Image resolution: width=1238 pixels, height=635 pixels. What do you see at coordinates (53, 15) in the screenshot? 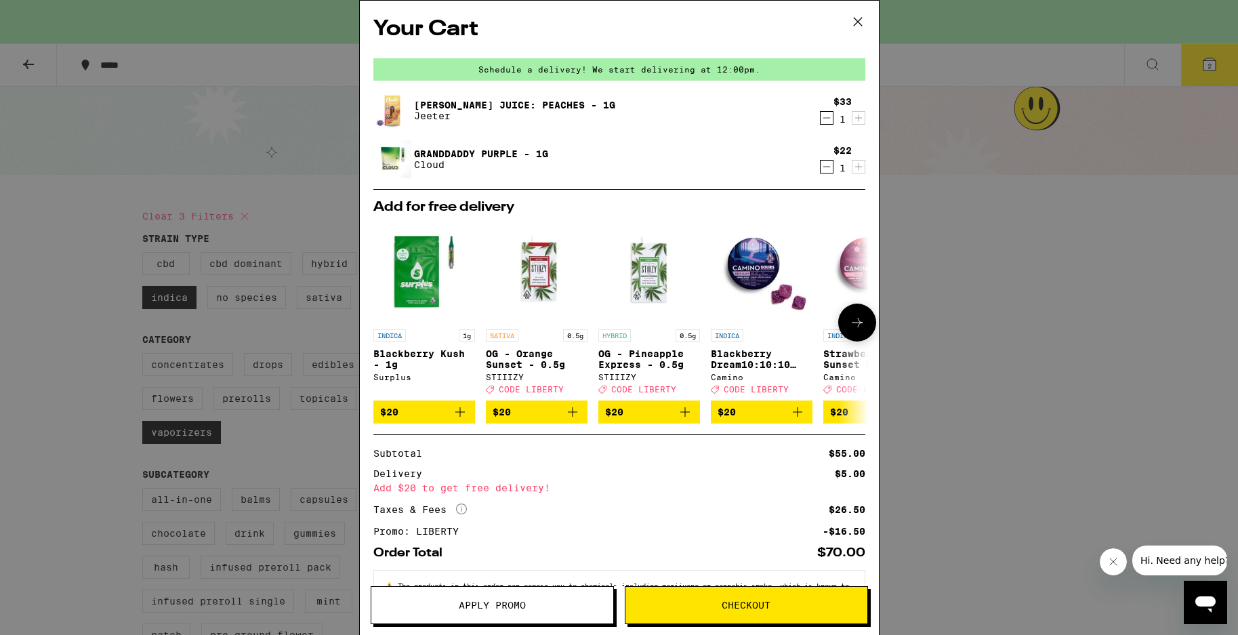
I see `span: Hi. Need any help?` at bounding box center [53, 15].